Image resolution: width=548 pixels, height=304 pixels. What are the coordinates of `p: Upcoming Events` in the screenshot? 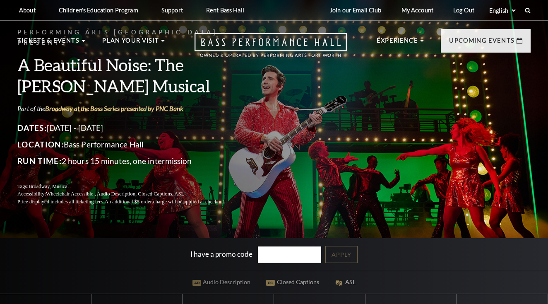 It's located at (481, 43).